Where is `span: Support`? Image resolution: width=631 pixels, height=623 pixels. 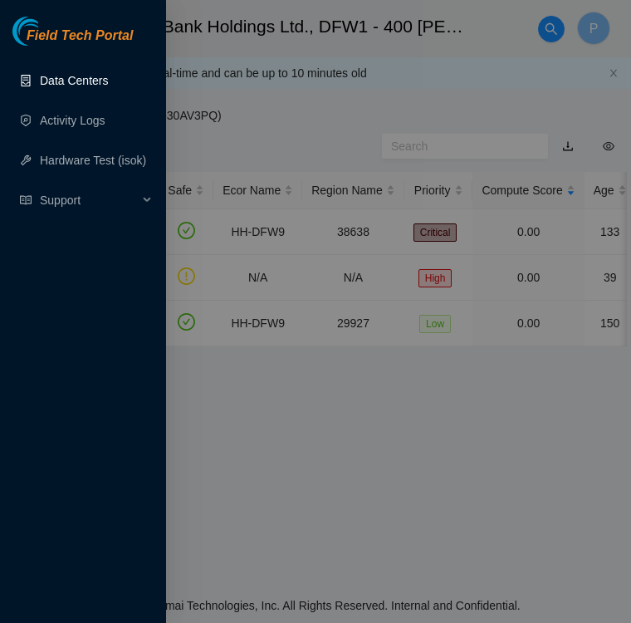 span: Support is located at coordinates (89, 200).